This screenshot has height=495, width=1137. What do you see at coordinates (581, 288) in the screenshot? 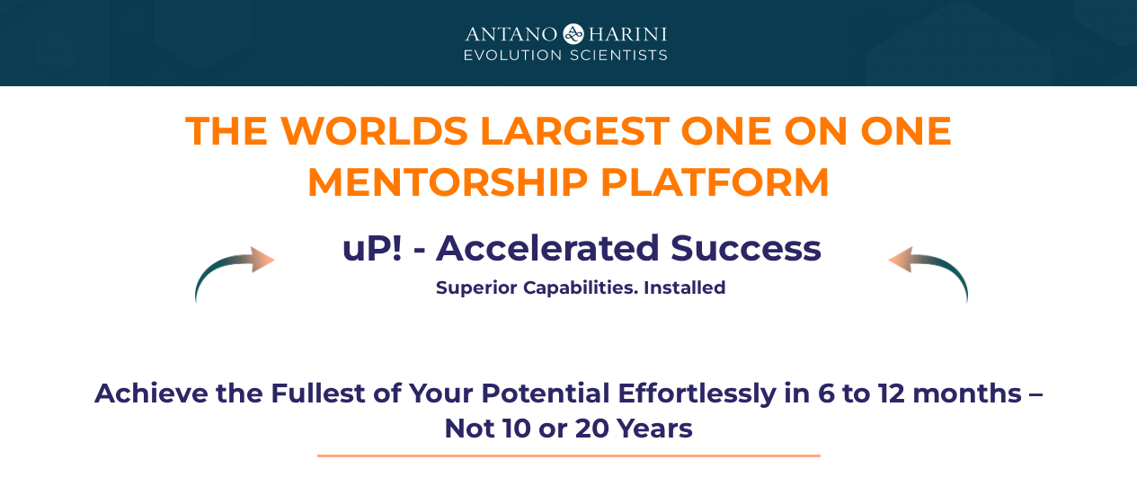
I see `strong: Superior Capabilities. Installed` at bounding box center [581, 288].